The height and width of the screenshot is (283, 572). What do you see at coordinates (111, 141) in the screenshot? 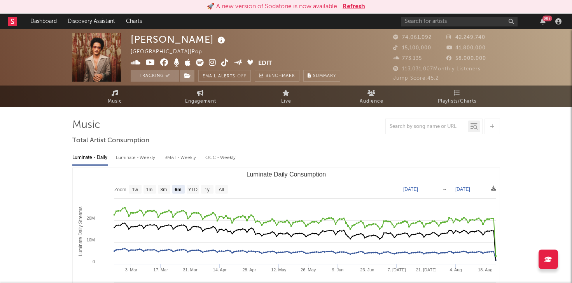
I see `span: Total Artist Consumption` at bounding box center [111, 141].